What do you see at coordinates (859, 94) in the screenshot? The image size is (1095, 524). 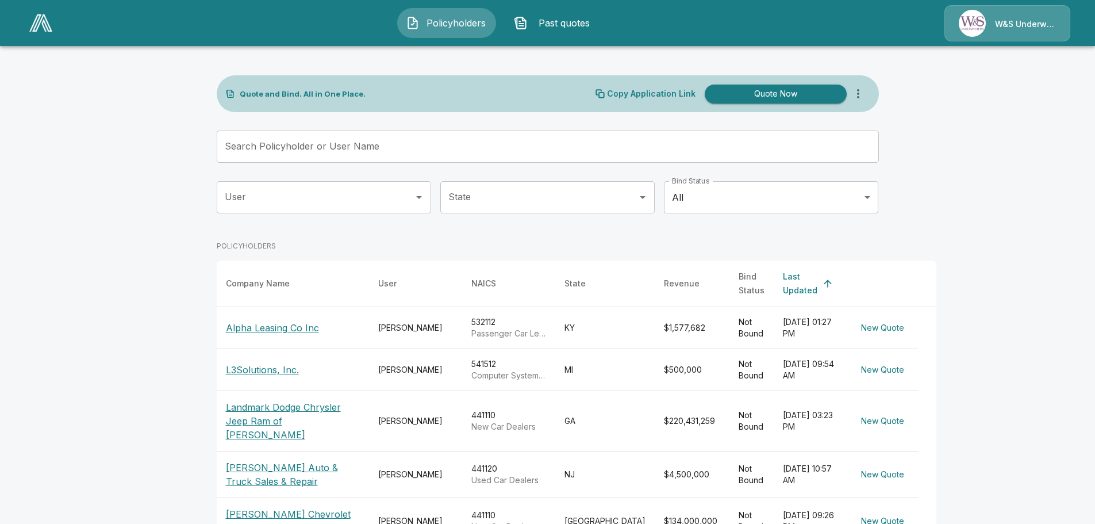 I see `button: more` at bounding box center [859, 94].